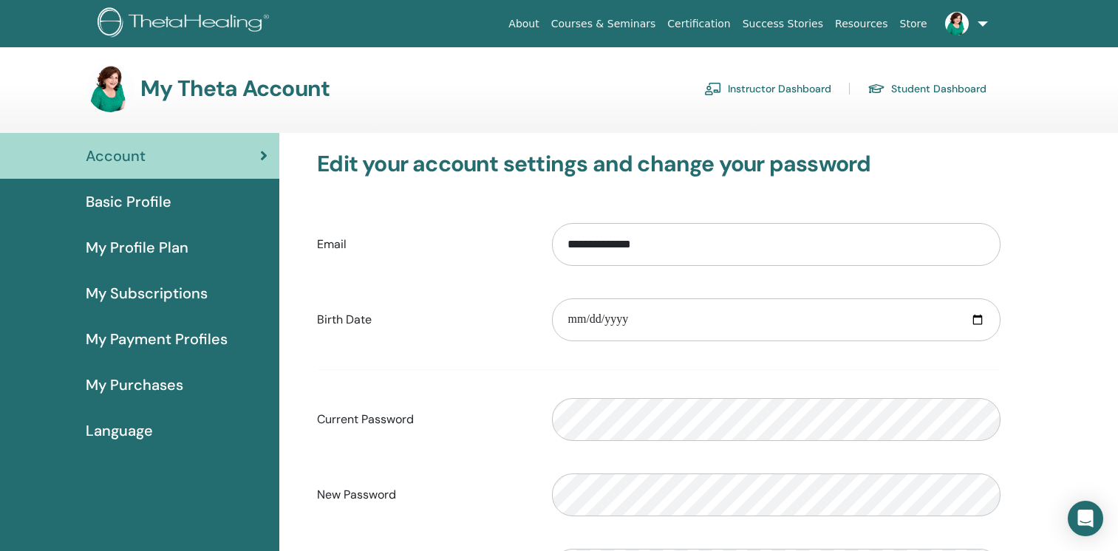 The width and height of the screenshot is (1118, 551). I want to click on a: Student Dashboard, so click(926, 89).